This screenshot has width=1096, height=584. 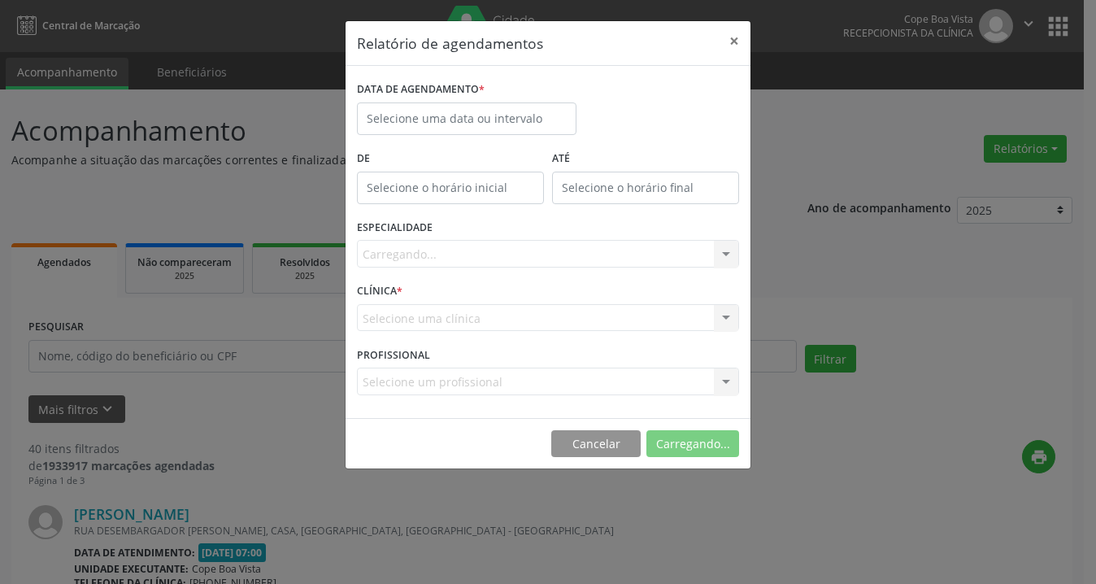 What do you see at coordinates (393, 354) in the screenshot?
I see `label: PROFISSIONAL` at bounding box center [393, 354].